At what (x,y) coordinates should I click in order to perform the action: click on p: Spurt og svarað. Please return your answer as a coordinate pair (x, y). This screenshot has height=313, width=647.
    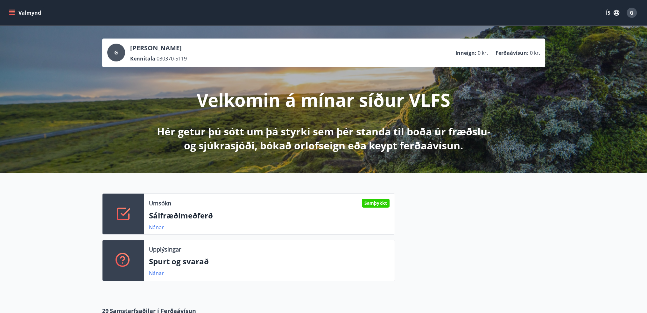
    Looking at the image, I should click on (269, 261).